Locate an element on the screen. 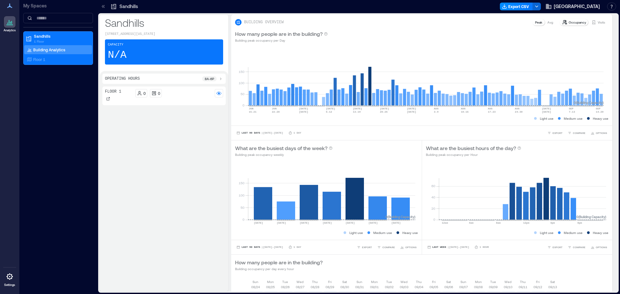 This screenshot has width=620, height=294. p: 09/03 is located at coordinates (404, 287).